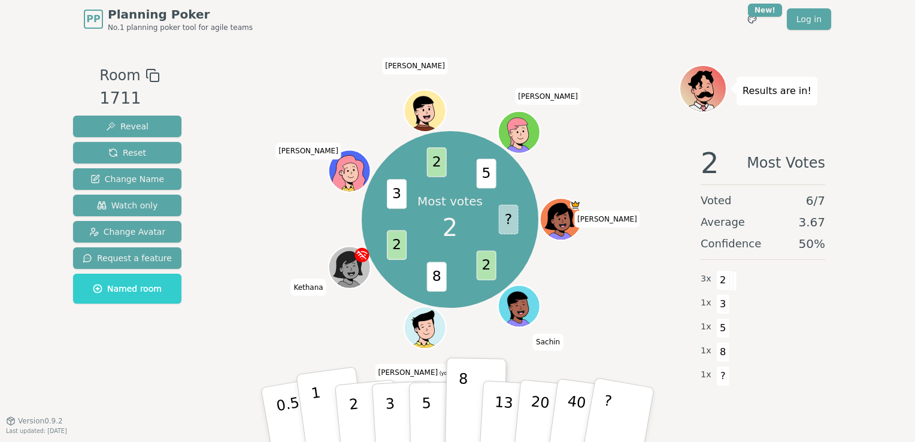  What do you see at coordinates (786, 163) in the screenshot?
I see `span: Most Votes` at bounding box center [786, 163].